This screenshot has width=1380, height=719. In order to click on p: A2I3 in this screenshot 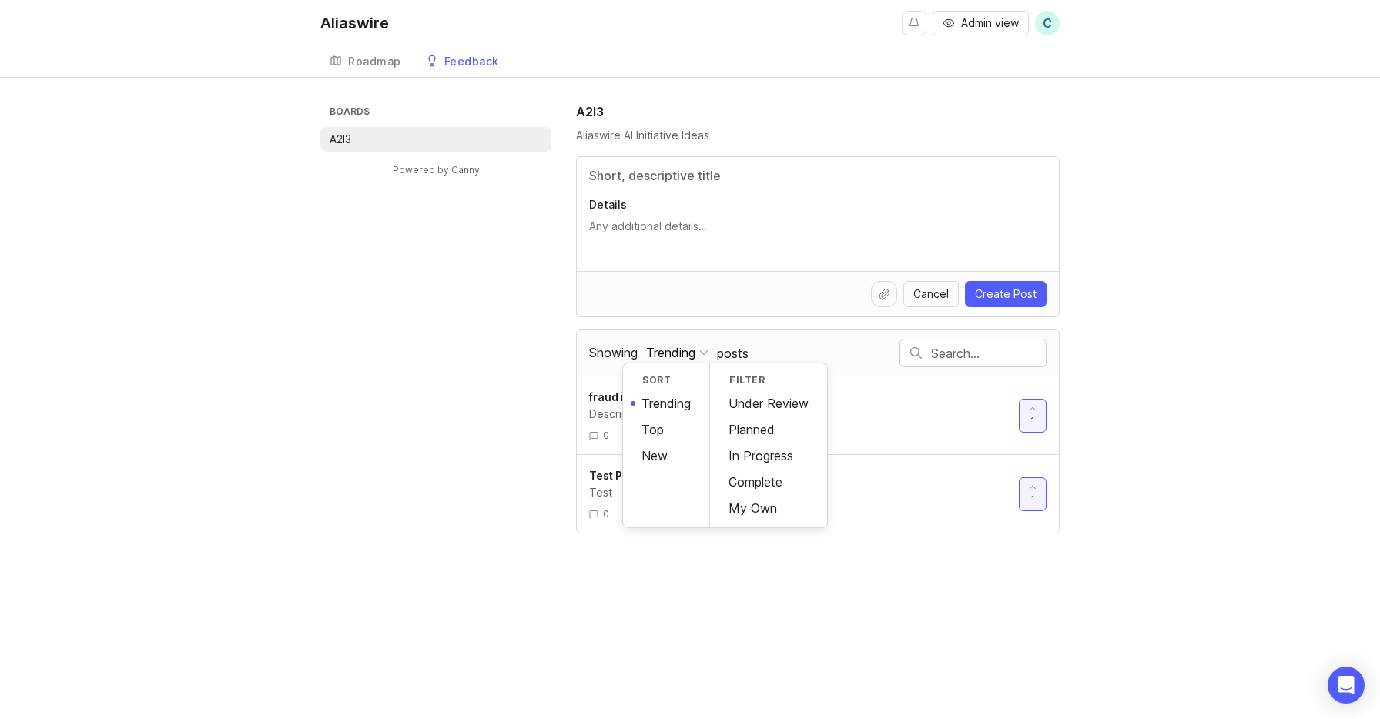, I will do `click(340, 139)`.